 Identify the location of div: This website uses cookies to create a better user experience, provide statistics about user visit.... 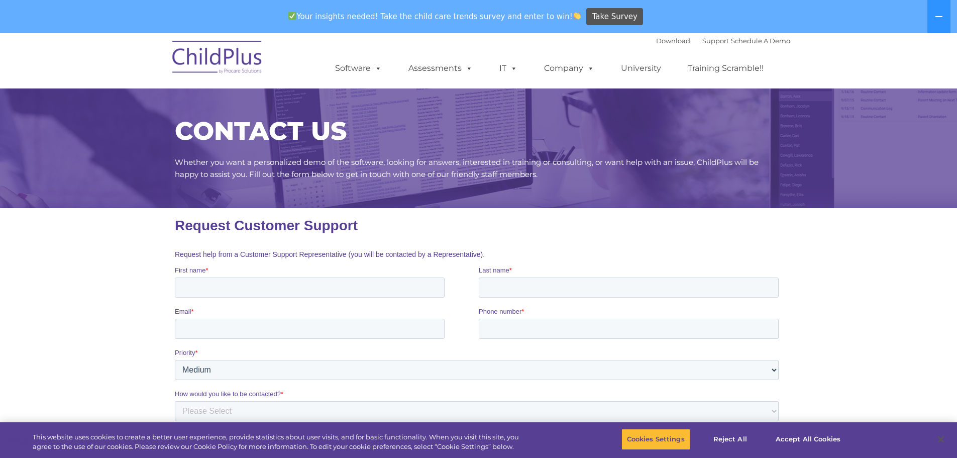
(279, 442).